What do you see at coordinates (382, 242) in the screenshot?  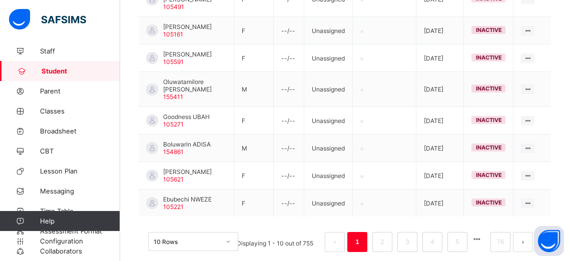 I see `a: 2` at bounding box center [382, 242].